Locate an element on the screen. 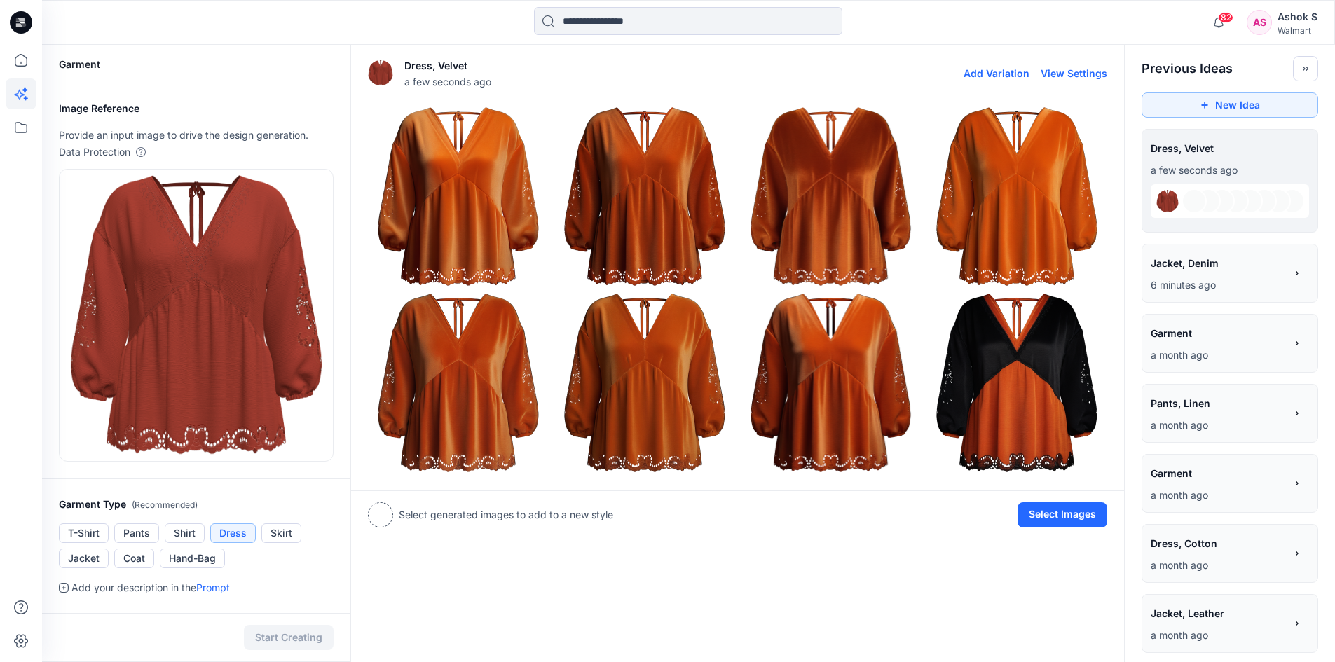 The height and width of the screenshot is (662, 1335). span: Dress, Velvet is located at coordinates (1230, 148).